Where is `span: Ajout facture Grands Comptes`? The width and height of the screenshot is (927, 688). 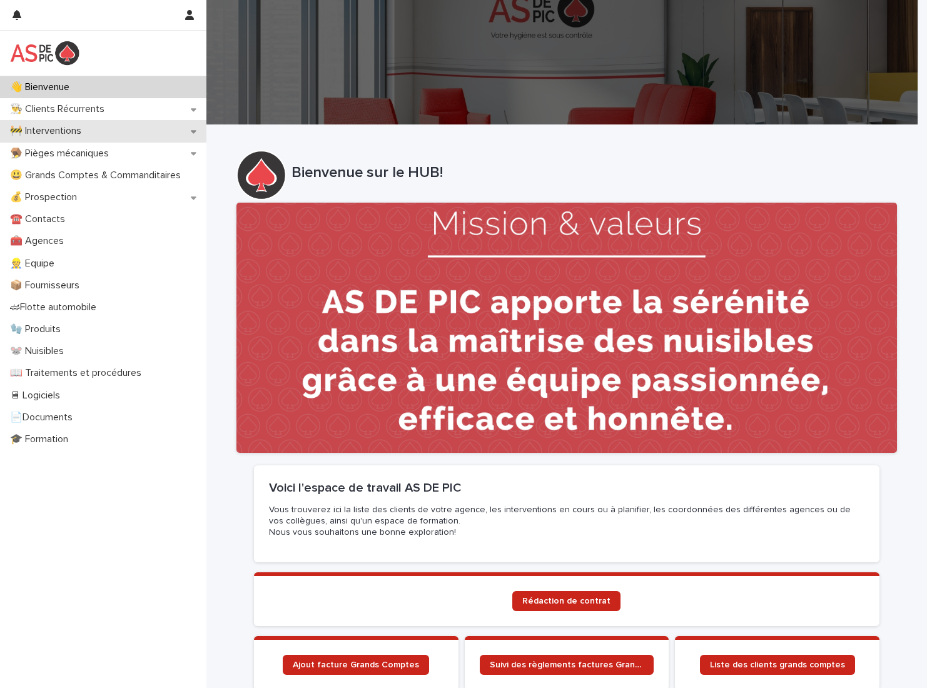
span: Ajout facture Grands Comptes is located at coordinates (356, 665).